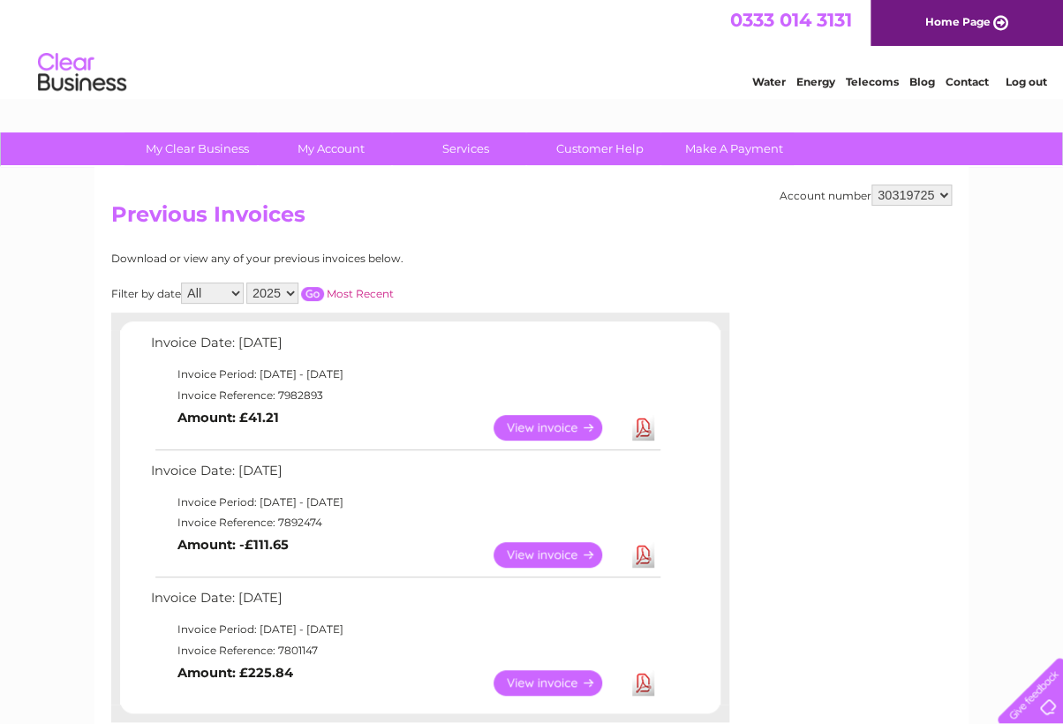  I want to click on a: Log out, so click(1025, 81).